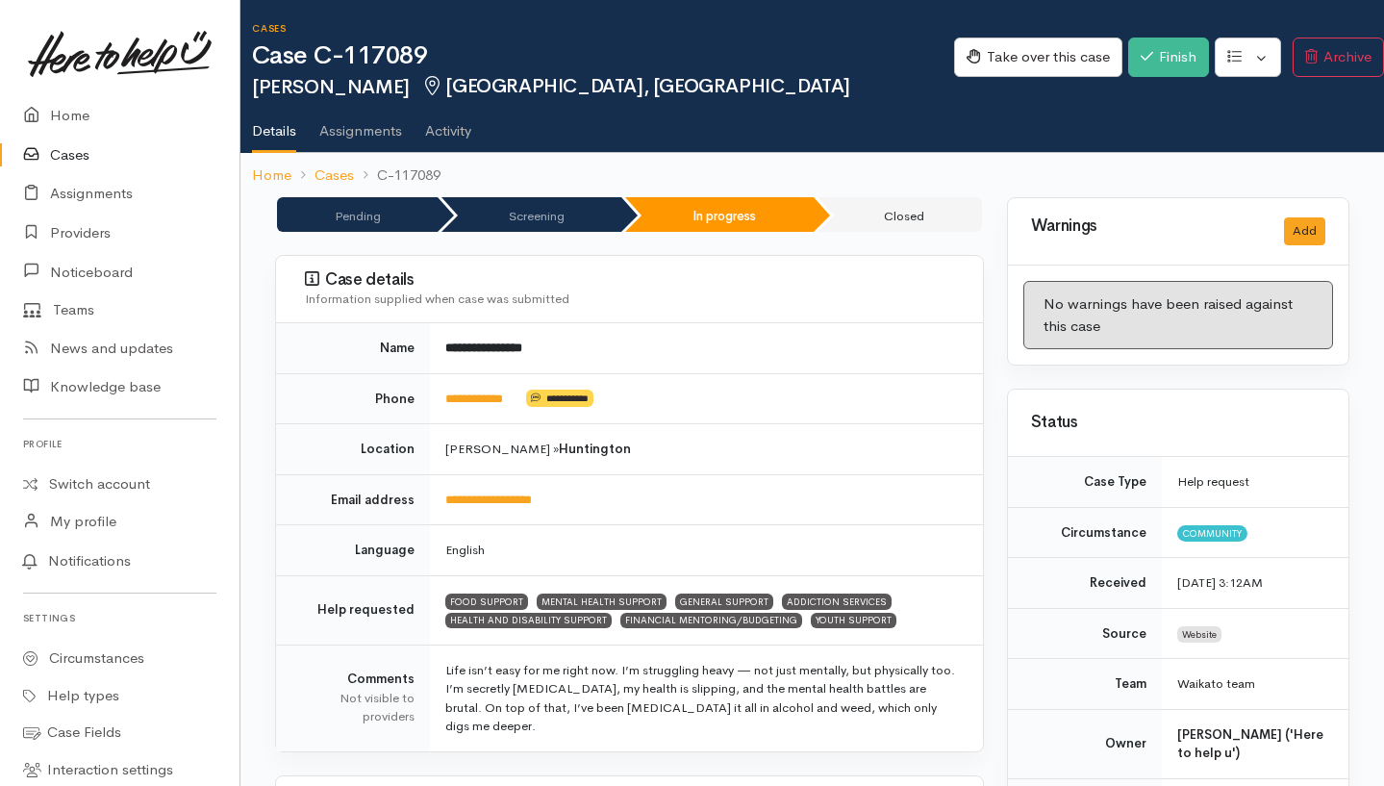 The height and width of the screenshot is (786, 1384). I want to click on li: C-117089, so click(397, 175).